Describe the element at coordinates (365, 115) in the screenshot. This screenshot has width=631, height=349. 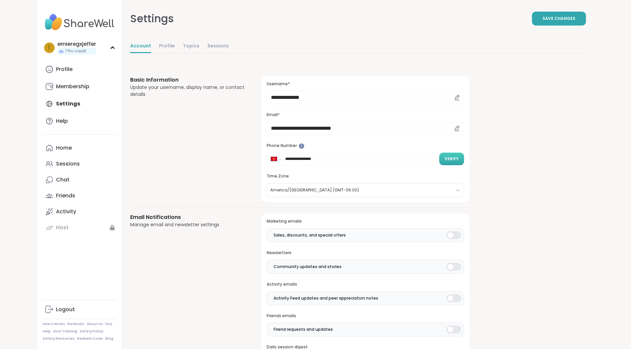
I see `h3: Email*` at that location.